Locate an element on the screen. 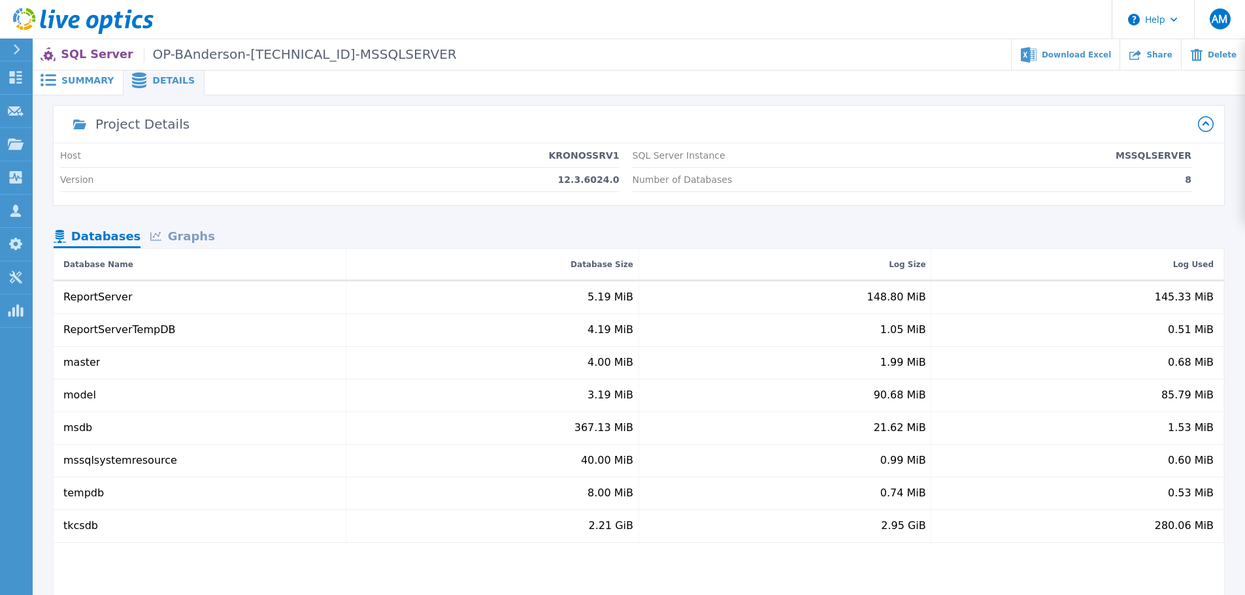  div: Database Name is located at coordinates (98, 265).